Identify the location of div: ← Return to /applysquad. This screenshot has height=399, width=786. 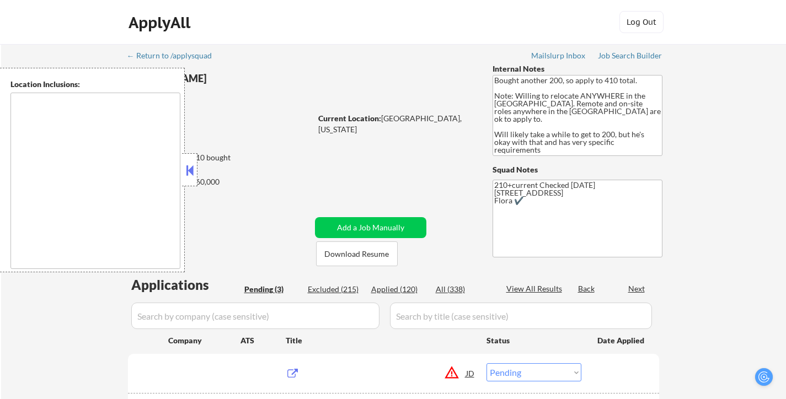
(174, 56).